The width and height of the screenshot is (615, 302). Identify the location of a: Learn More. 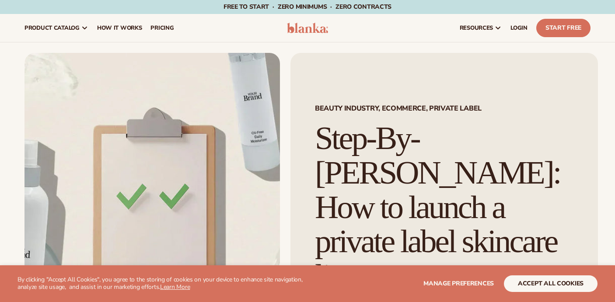
(175, 287).